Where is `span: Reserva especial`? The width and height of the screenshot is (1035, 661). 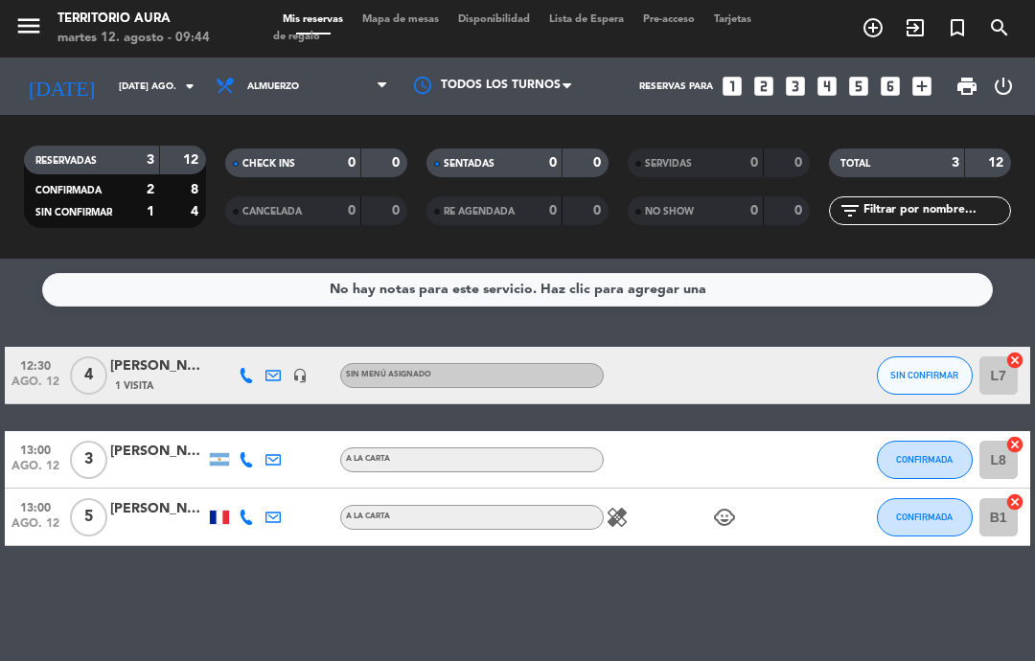 span: Reserva especial is located at coordinates (957, 28).